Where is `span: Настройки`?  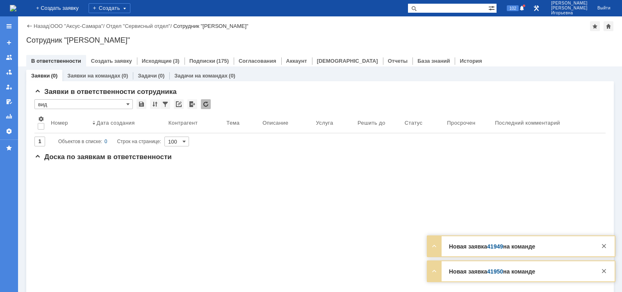
span: Настройки is located at coordinates (41, 119).